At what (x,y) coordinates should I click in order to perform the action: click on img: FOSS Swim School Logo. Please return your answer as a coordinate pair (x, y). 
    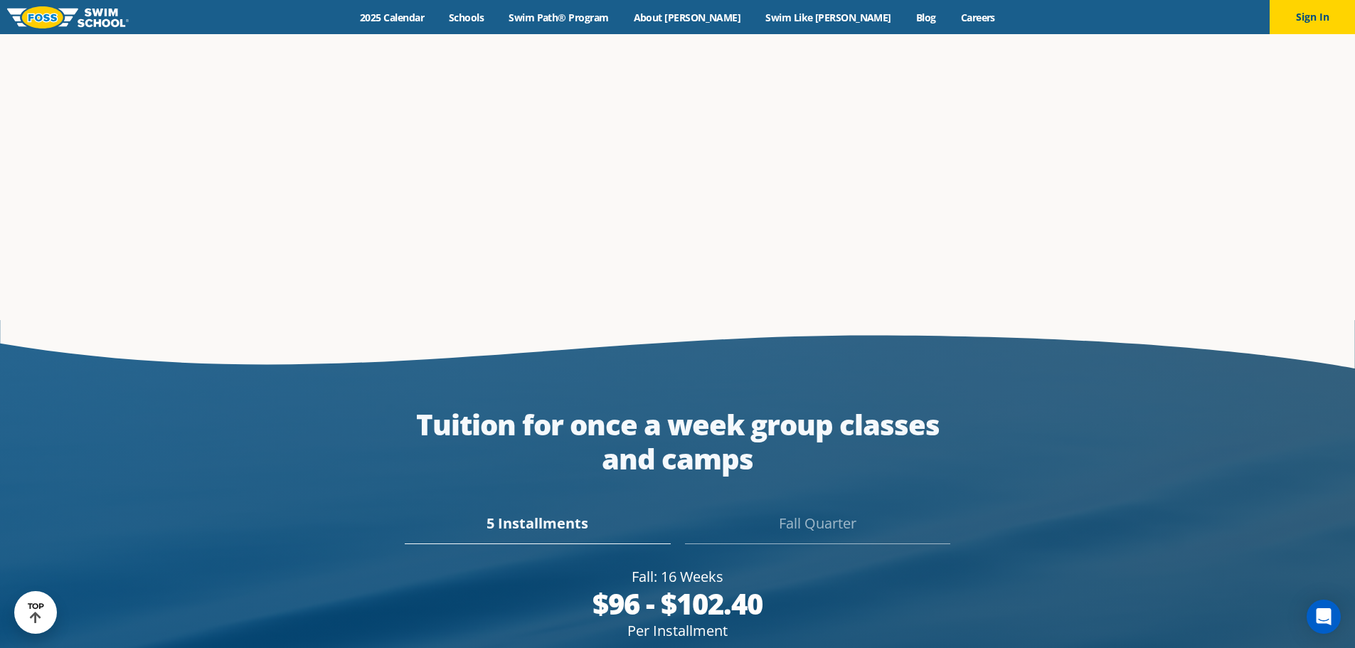
    Looking at the image, I should click on (68, 17).